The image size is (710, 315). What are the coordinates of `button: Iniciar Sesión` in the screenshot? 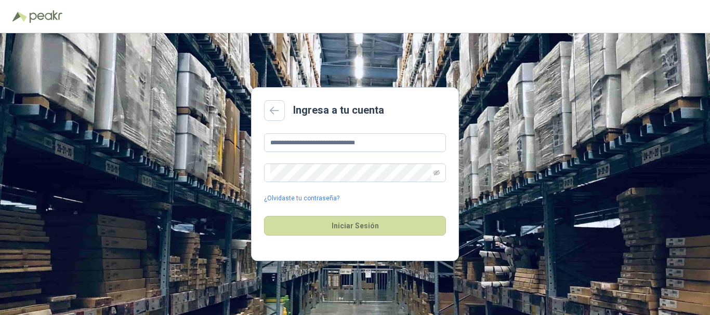 It's located at (355, 226).